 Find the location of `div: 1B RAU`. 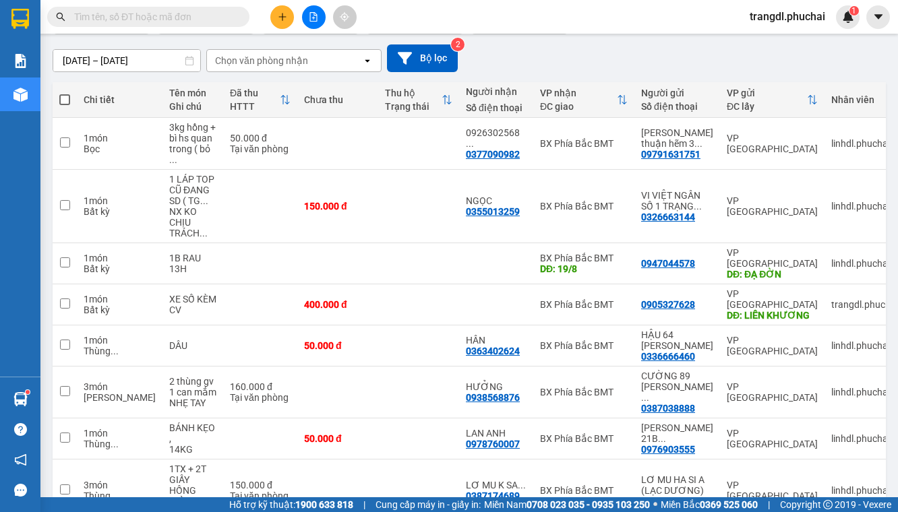

div: 1B RAU is located at coordinates (193, 258).